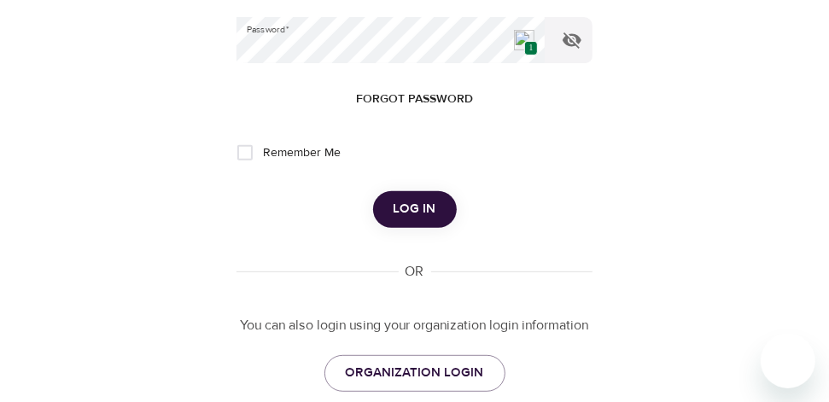 The image size is (829, 402). What do you see at coordinates (415, 271) in the screenshot?
I see `div: OR` at bounding box center [415, 271].